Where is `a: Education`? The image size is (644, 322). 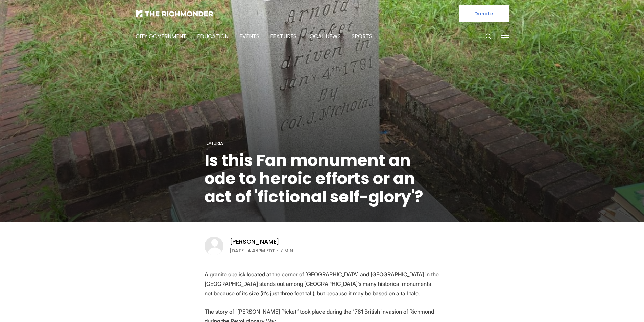
a: Education is located at coordinates (213, 36).